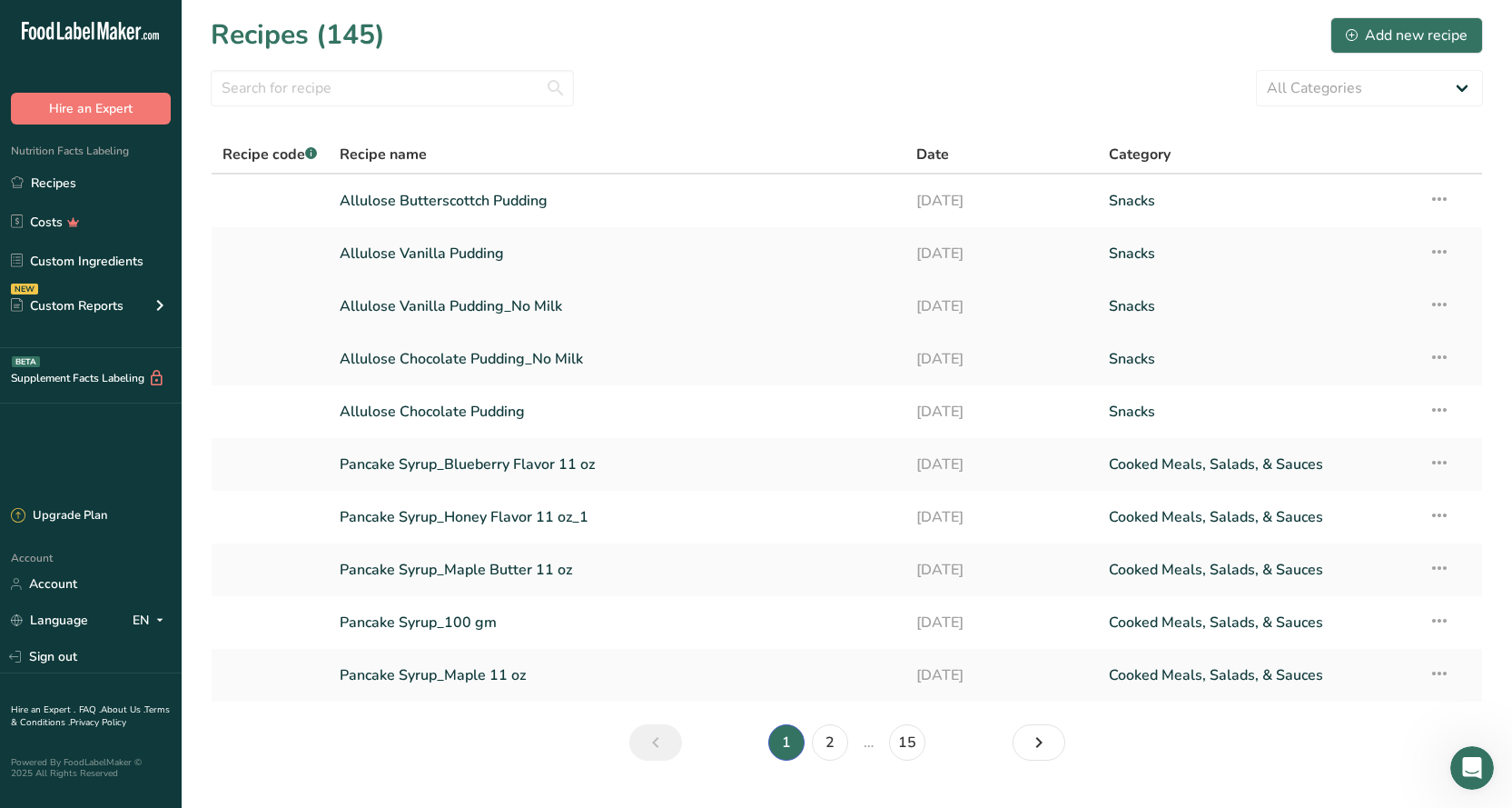 The height and width of the screenshot is (808, 1512). What do you see at coordinates (617, 411) in the screenshot?
I see `a: Allulose Chocolate Pudding` at bounding box center [617, 411].